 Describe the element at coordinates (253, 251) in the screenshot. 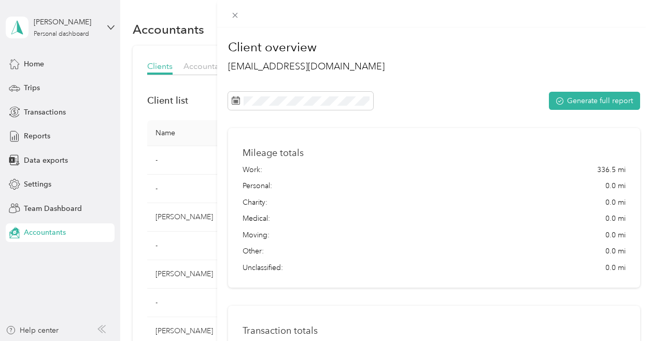

I see `span: Other:` at that location.